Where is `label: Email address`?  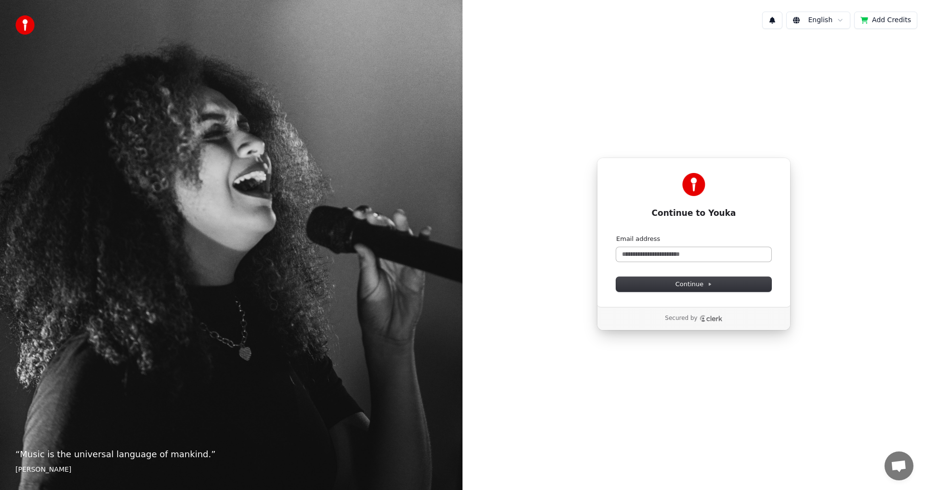
label: Email address is located at coordinates (638, 239).